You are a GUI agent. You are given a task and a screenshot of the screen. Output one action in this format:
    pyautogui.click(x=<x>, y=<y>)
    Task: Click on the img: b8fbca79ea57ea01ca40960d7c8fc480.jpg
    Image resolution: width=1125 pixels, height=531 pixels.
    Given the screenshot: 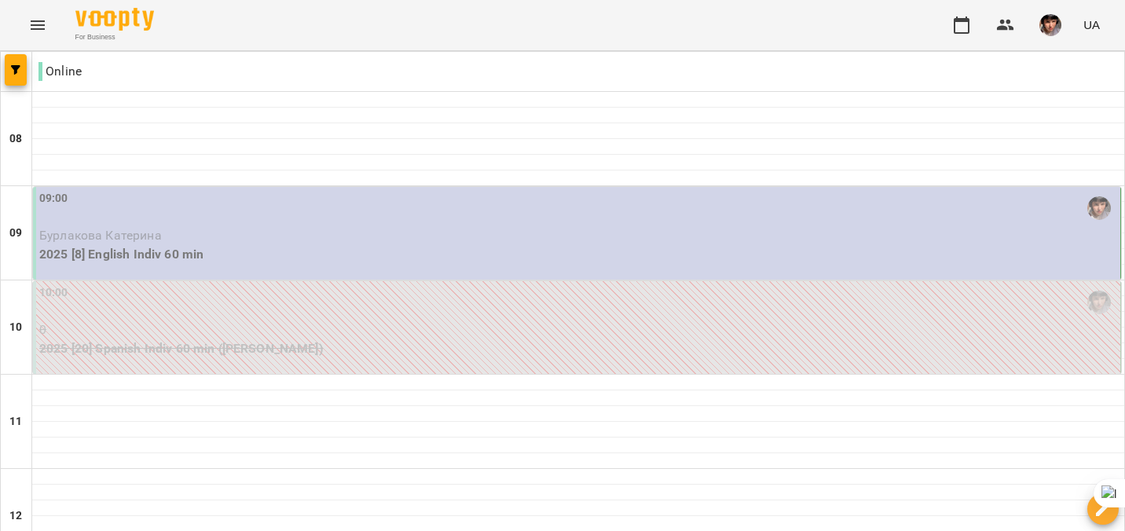 What is the action you would take?
    pyautogui.click(x=1050, y=25)
    